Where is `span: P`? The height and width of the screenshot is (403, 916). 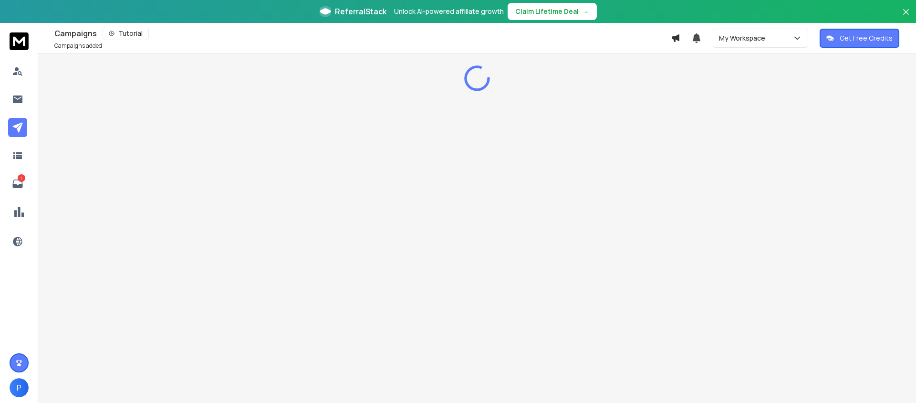
span: P is located at coordinates (19, 387).